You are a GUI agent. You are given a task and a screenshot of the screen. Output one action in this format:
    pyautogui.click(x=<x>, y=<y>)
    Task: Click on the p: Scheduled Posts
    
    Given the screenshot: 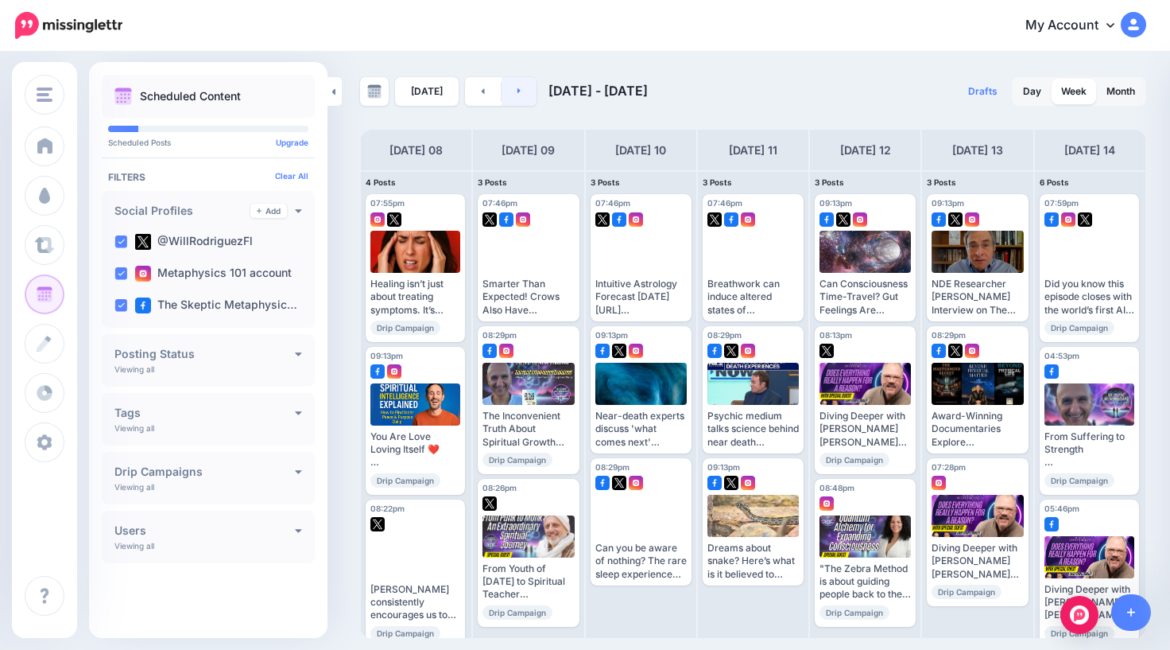 What is the action you would take?
    pyautogui.click(x=208, y=142)
    